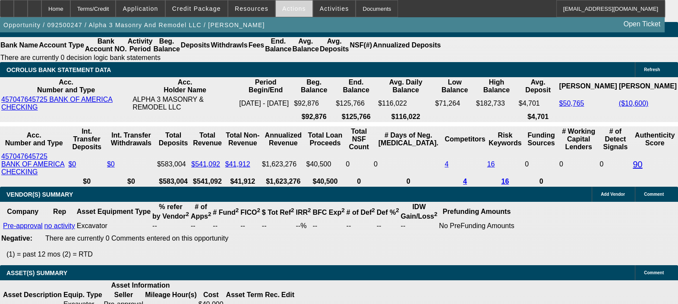  I want to click on a: 90, so click(637, 164).